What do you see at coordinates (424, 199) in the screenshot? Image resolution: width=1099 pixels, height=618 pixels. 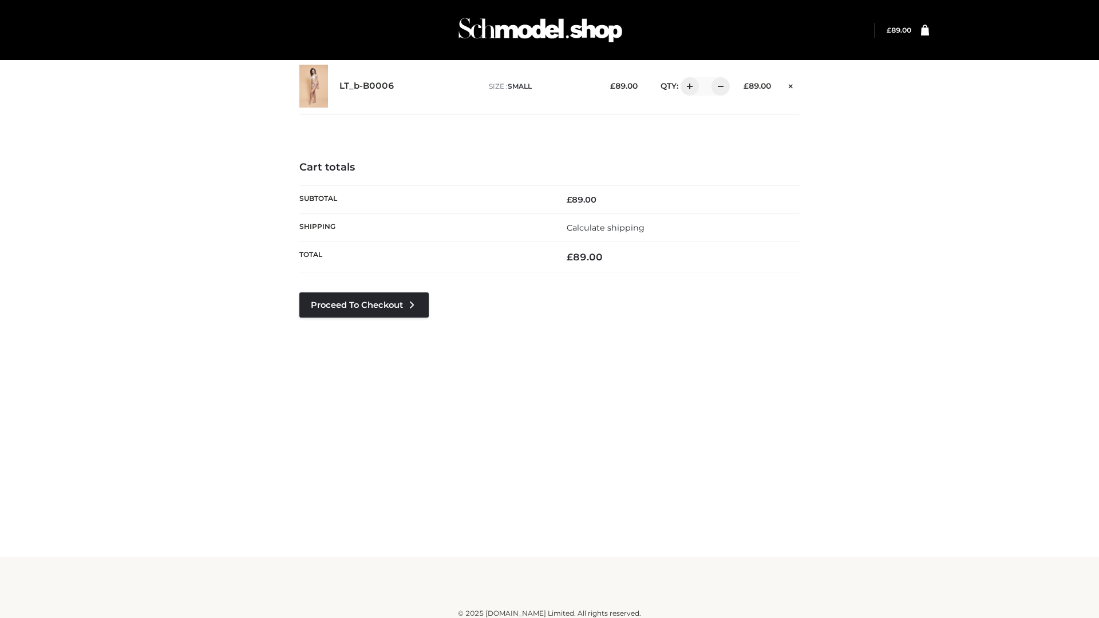 I see `th: Subtotal` at bounding box center [424, 199].